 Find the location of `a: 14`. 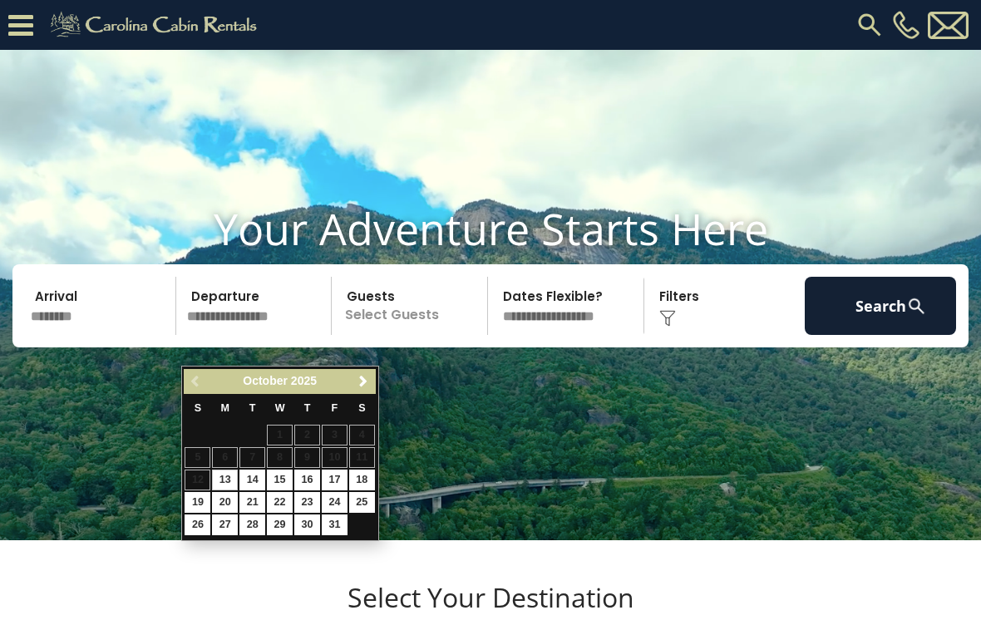

a: 14 is located at coordinates (252, 480).